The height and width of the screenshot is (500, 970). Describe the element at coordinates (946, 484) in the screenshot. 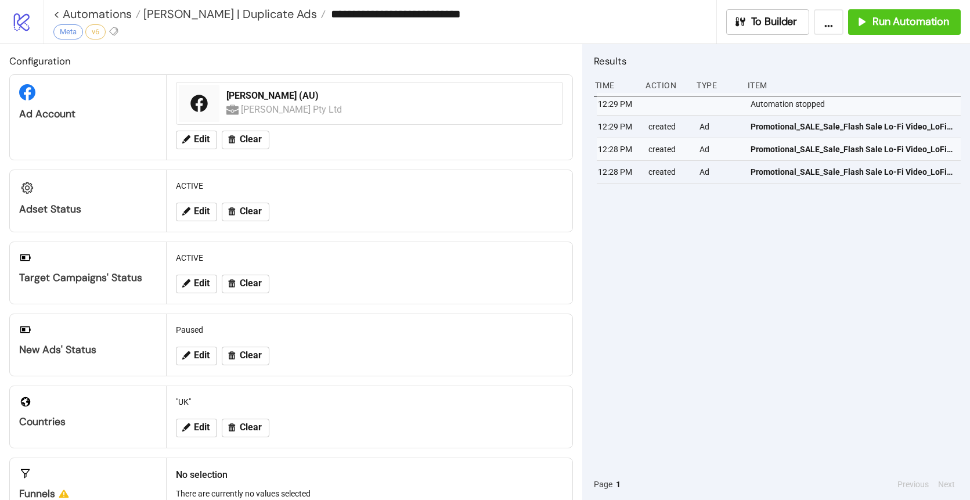

I see `button: Next` at that location.